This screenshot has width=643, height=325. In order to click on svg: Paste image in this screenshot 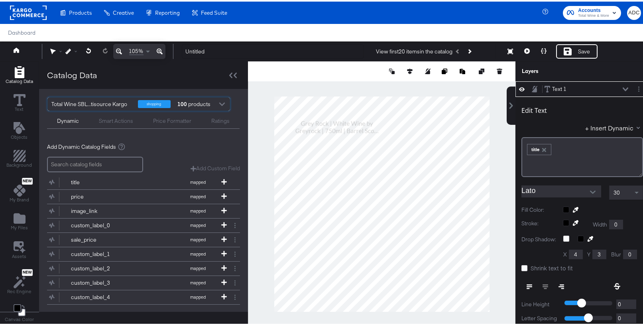, I will do `click(462, 70)`.